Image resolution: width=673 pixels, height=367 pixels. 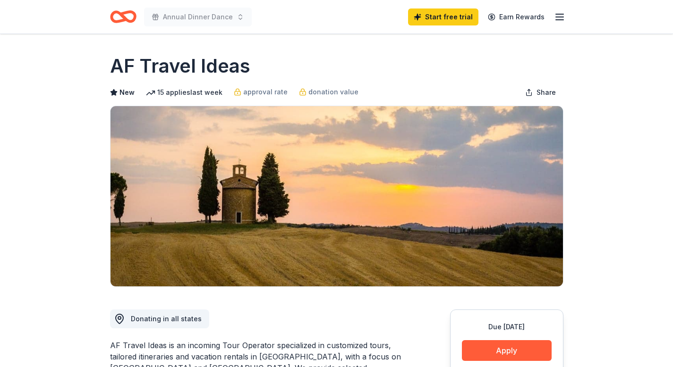 What do you see at coordinates (333, 92) in the screenshot?
I see `span: donation value` at bounding box center [333, 92].